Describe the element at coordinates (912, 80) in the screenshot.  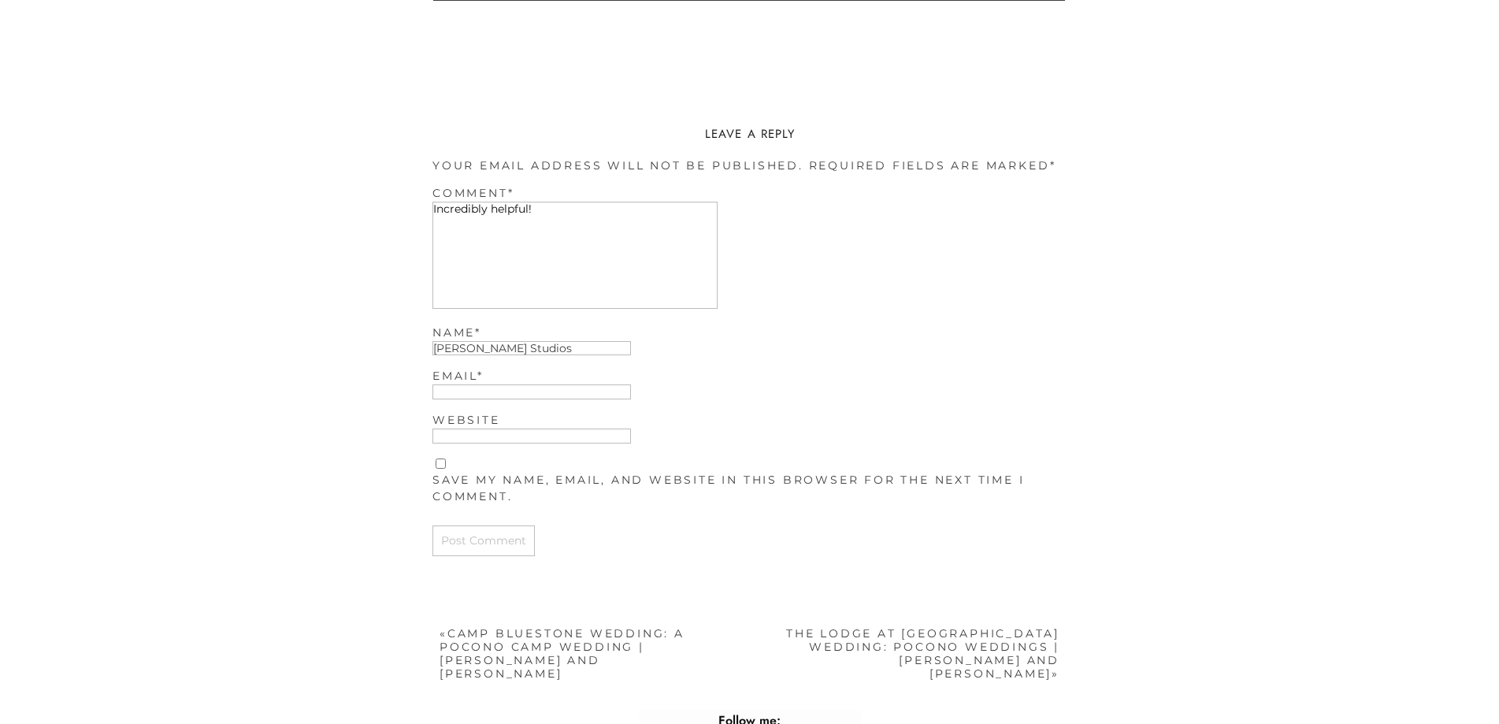
I see `a: Reach out to me` at that location.